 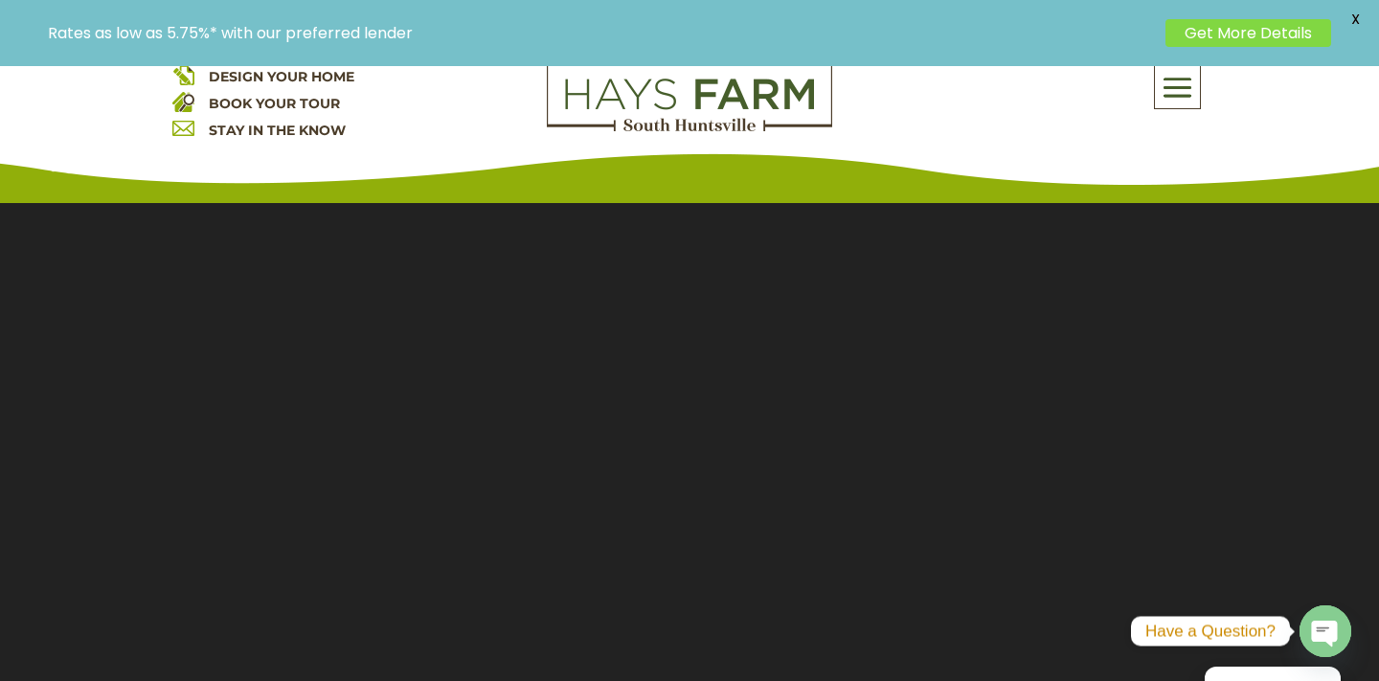 What do you see at coordinates (183, 74) in the screenshot?
I see `img: design your home` at bounding box center [183, 74].